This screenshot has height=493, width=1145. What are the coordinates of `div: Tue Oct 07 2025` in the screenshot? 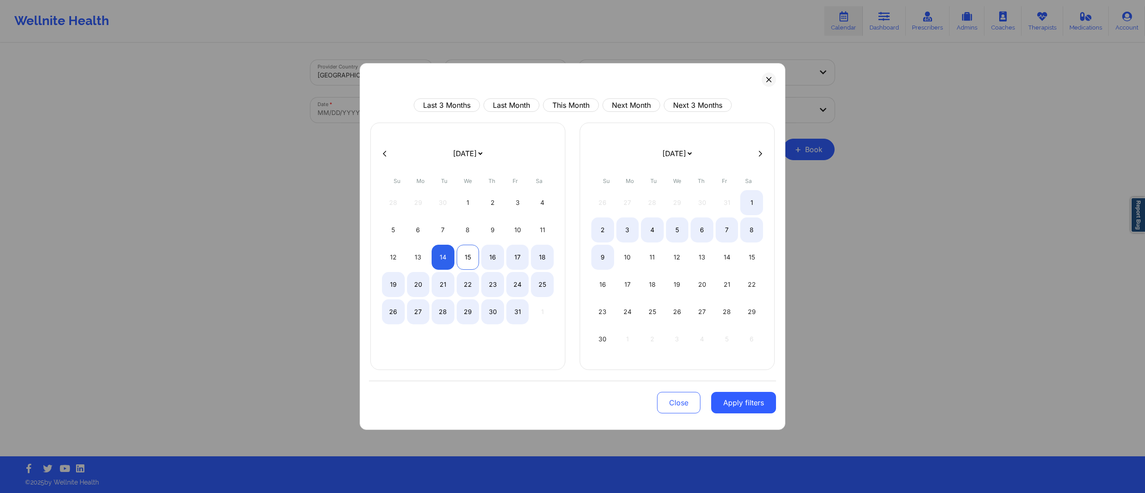 It's located at (443, 230).